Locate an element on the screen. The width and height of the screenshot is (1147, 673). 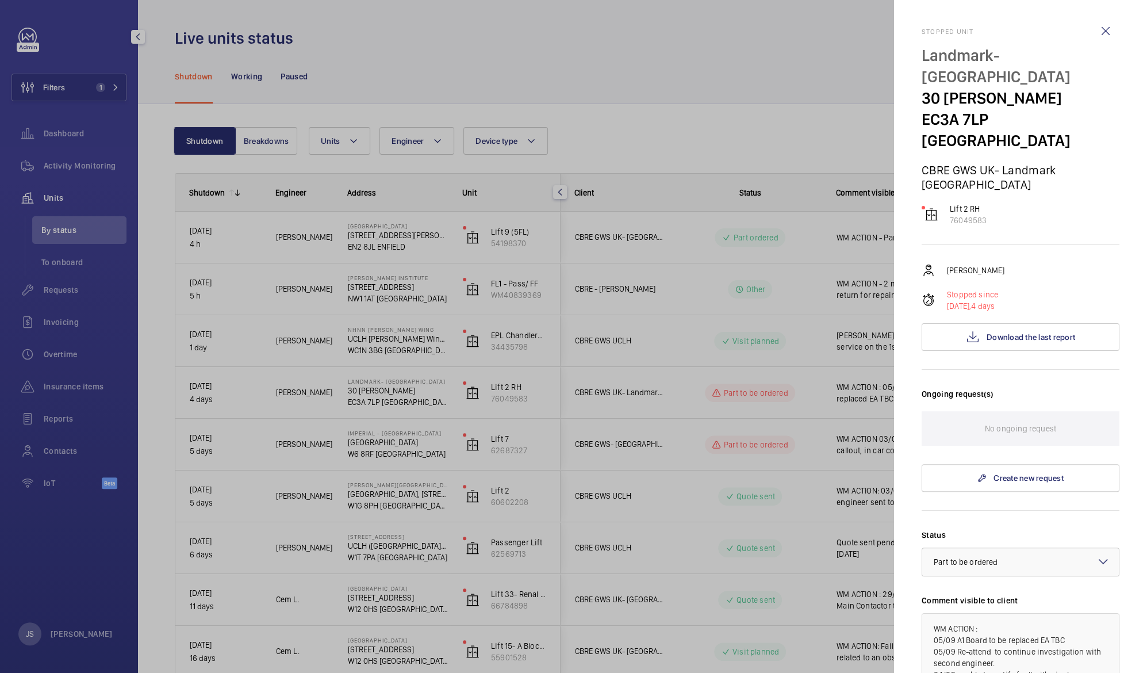
label: Comment visible to client is located at coordinates (1020, 600).